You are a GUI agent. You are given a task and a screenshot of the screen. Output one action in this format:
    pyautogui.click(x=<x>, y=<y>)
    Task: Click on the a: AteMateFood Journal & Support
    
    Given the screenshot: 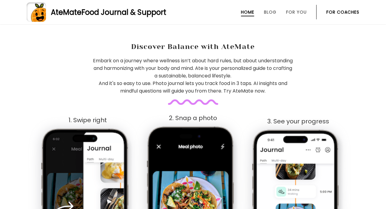 What is the action you would take?
    pyautogui.click(x=193, y=12)
    